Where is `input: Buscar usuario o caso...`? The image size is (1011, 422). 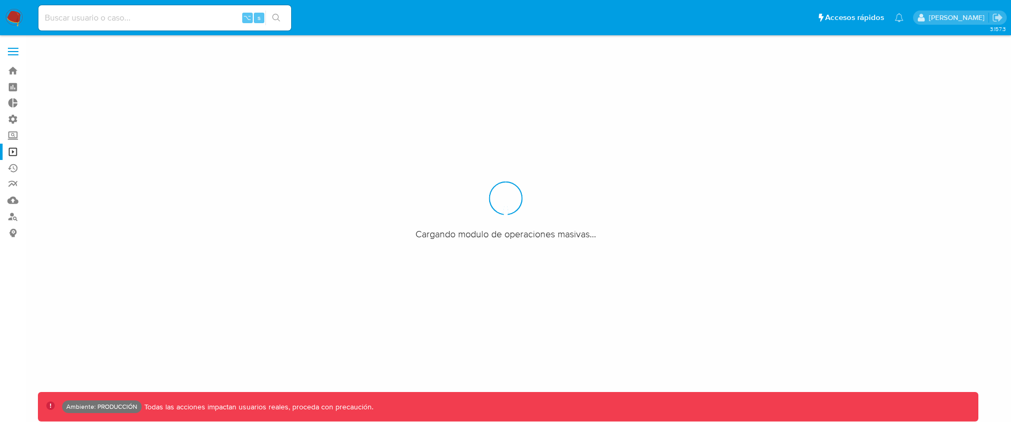
input: Buscar usuario o caso... is located at coordinates (165, 18).